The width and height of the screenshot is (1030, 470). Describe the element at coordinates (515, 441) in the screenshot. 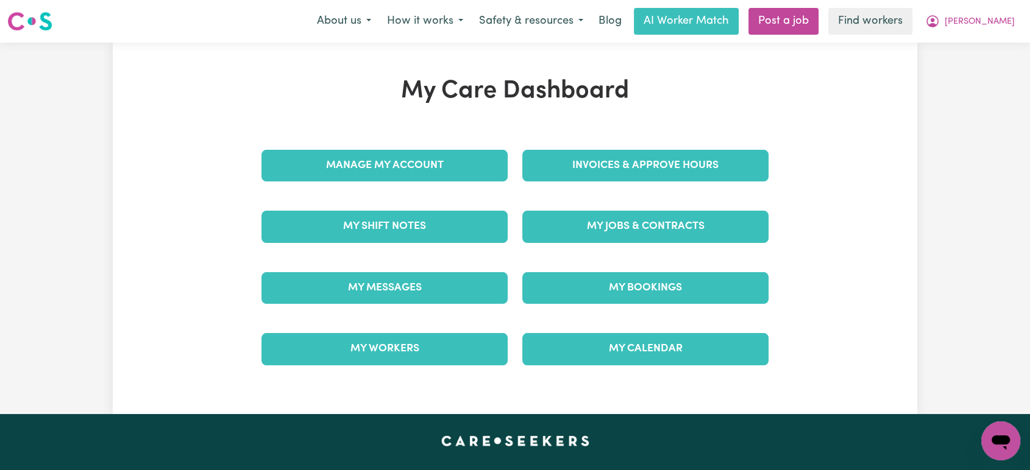

I see `a: Careseekers home page` at that location.